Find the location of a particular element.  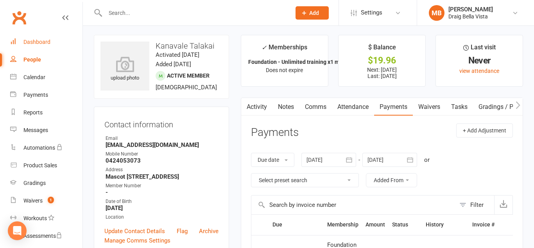

a: Assessments is located at coordinates (46, 235).